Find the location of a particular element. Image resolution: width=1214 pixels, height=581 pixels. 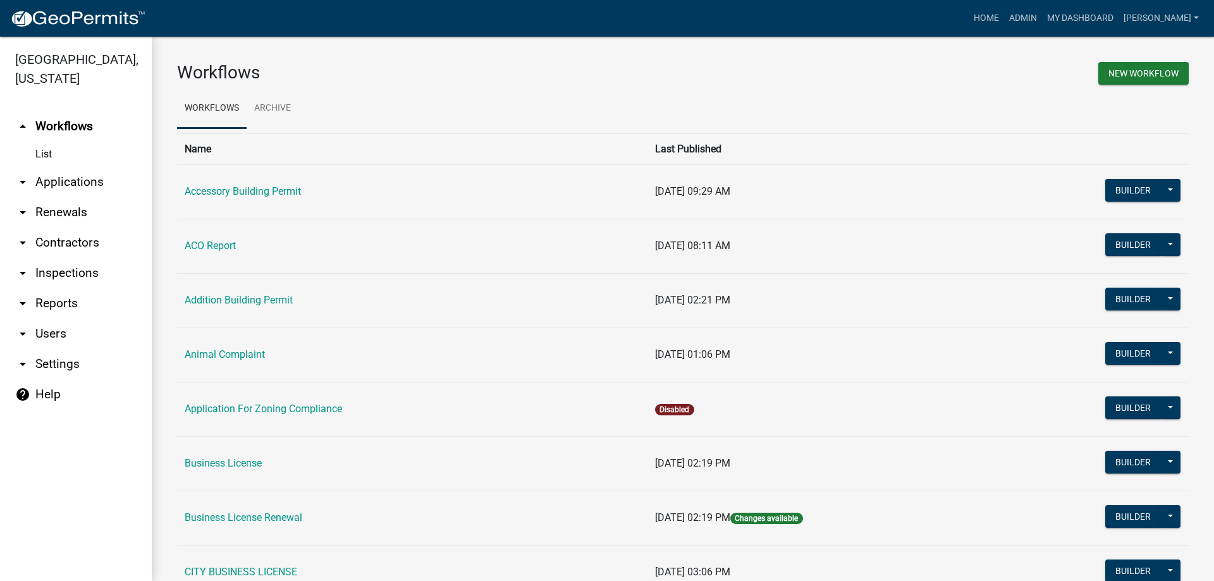

a: Accessory Building Permit is located at coordinates (243, 191).